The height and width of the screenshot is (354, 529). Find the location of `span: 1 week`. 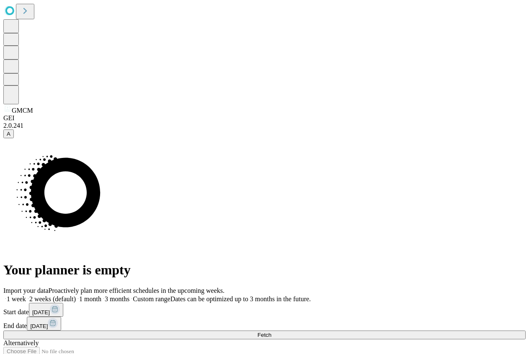

span: 1 week is located at coordinates (16, 299).